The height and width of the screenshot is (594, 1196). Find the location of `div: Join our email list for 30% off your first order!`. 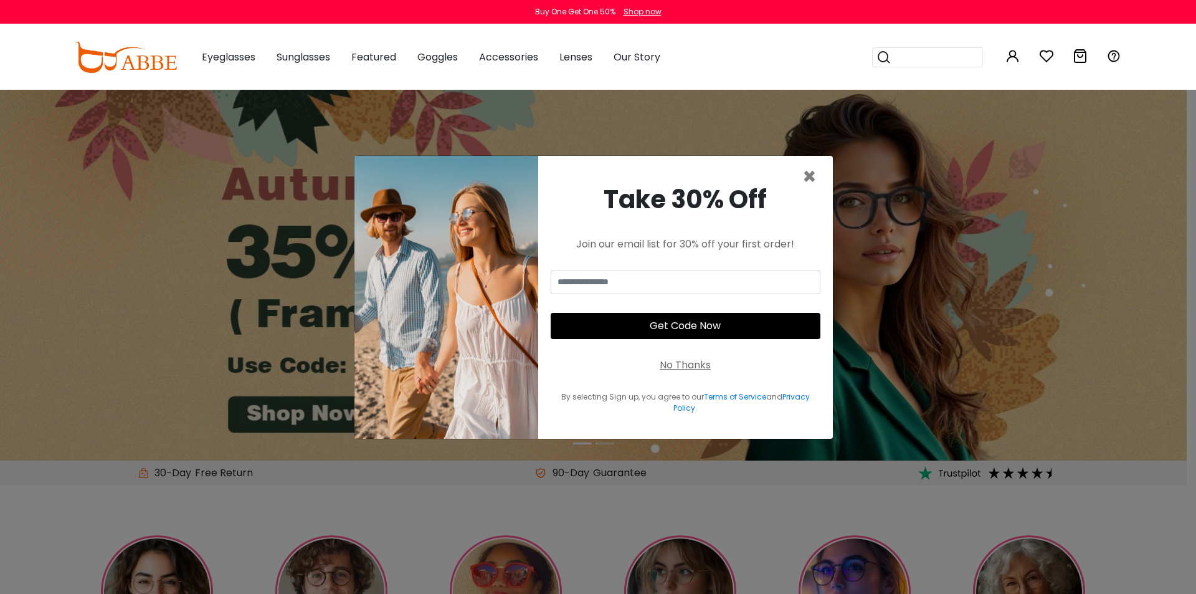

div: Join our email list for 30% off your first order! is located at coordinates (685, 244).